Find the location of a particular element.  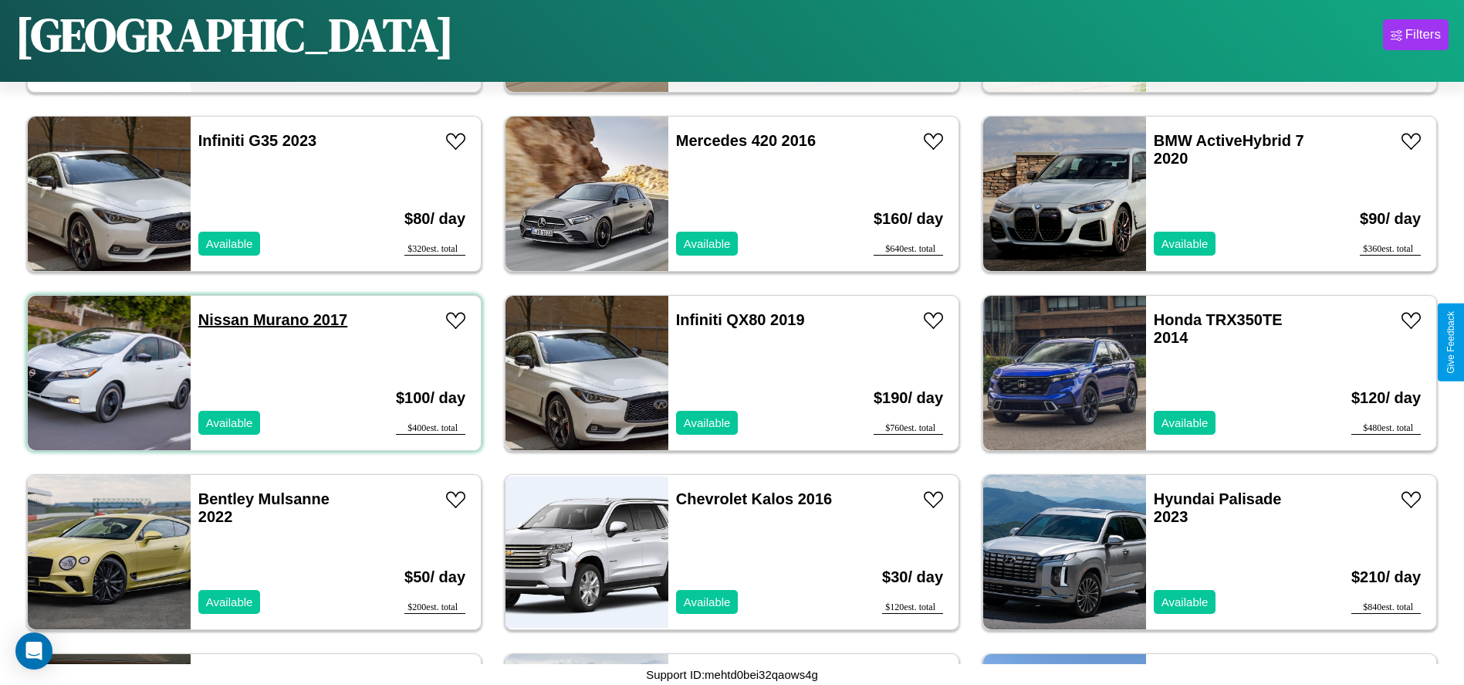

h3: $ 50 / day is located at coordinates (435, 577).